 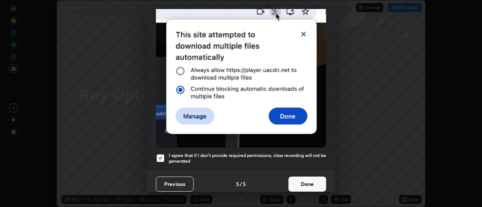 I want to click on h5: I agree that if I don't provide required permissions, class recording will not be generated, so click(x=247, y=158).